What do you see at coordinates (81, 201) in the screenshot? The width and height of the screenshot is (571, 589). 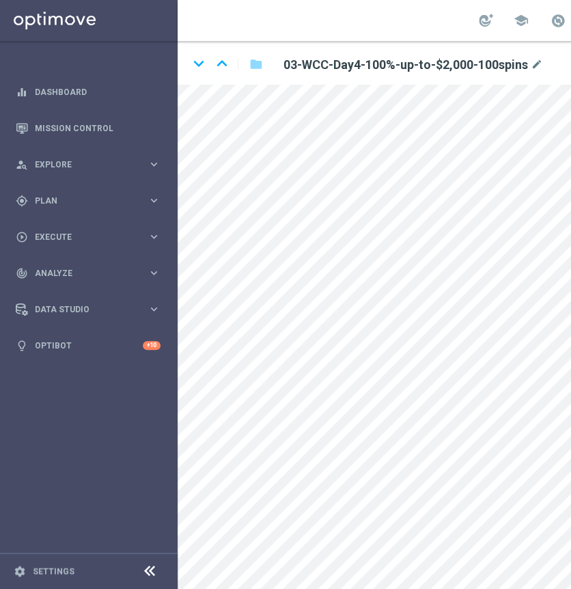 I see `div: Plan` at bounding box center [81, 201].